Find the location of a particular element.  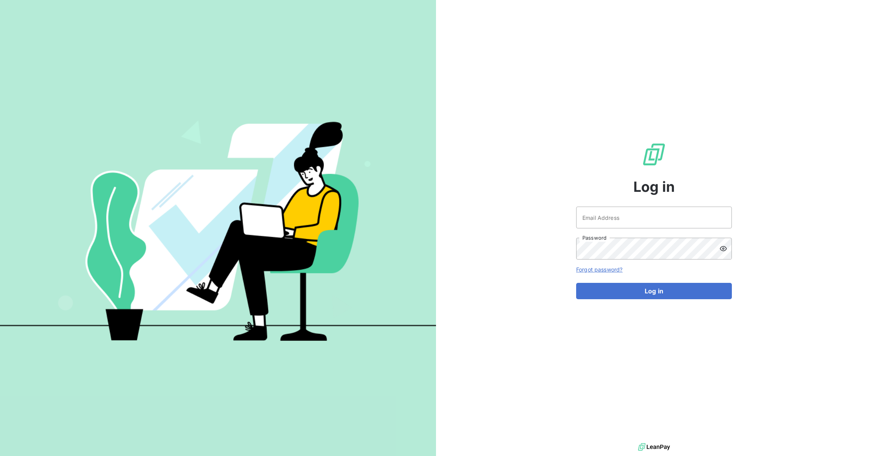

button: Log in is located at coordinates (654, 291).